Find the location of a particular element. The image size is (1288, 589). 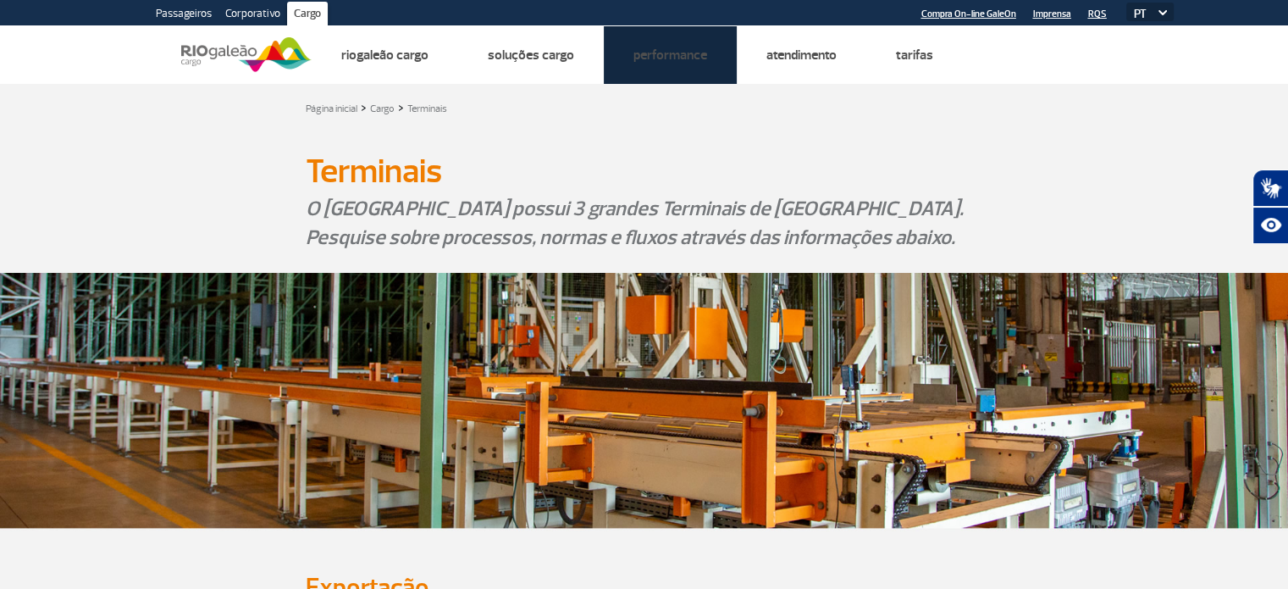

a: Imprensa is located at coordinates (1052, 14).